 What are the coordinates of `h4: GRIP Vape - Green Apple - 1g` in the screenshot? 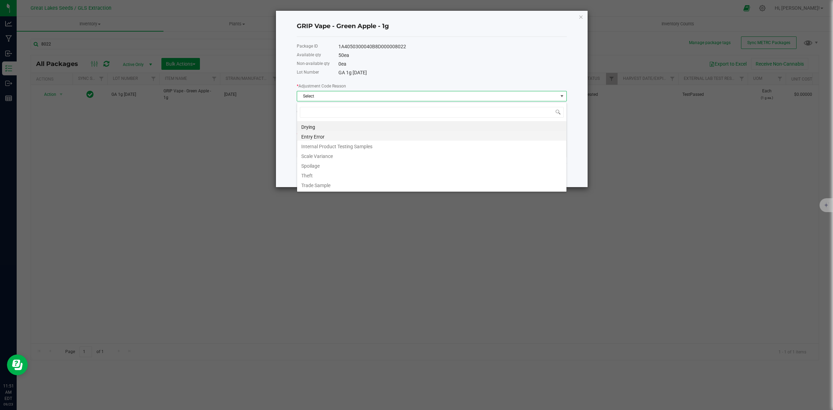 It's located at (432, 26).